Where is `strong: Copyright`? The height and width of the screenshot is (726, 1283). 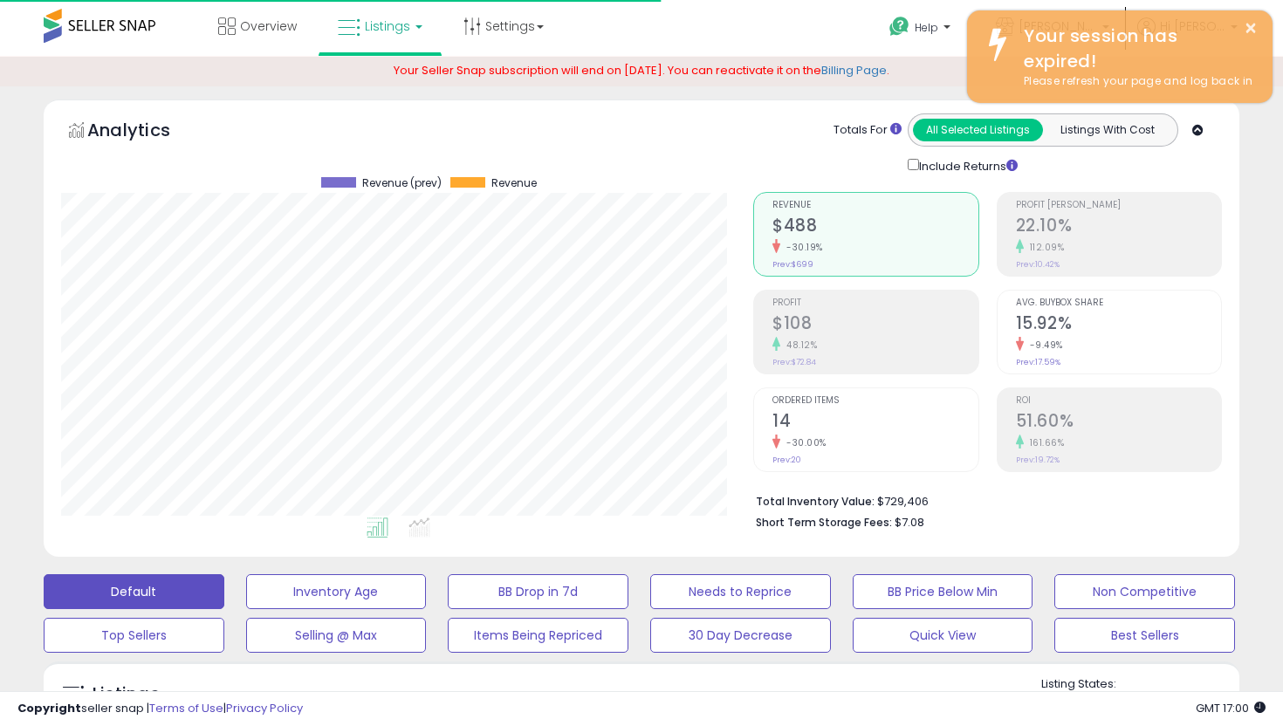
strong: Copyright is located at coordinates (49, 708).